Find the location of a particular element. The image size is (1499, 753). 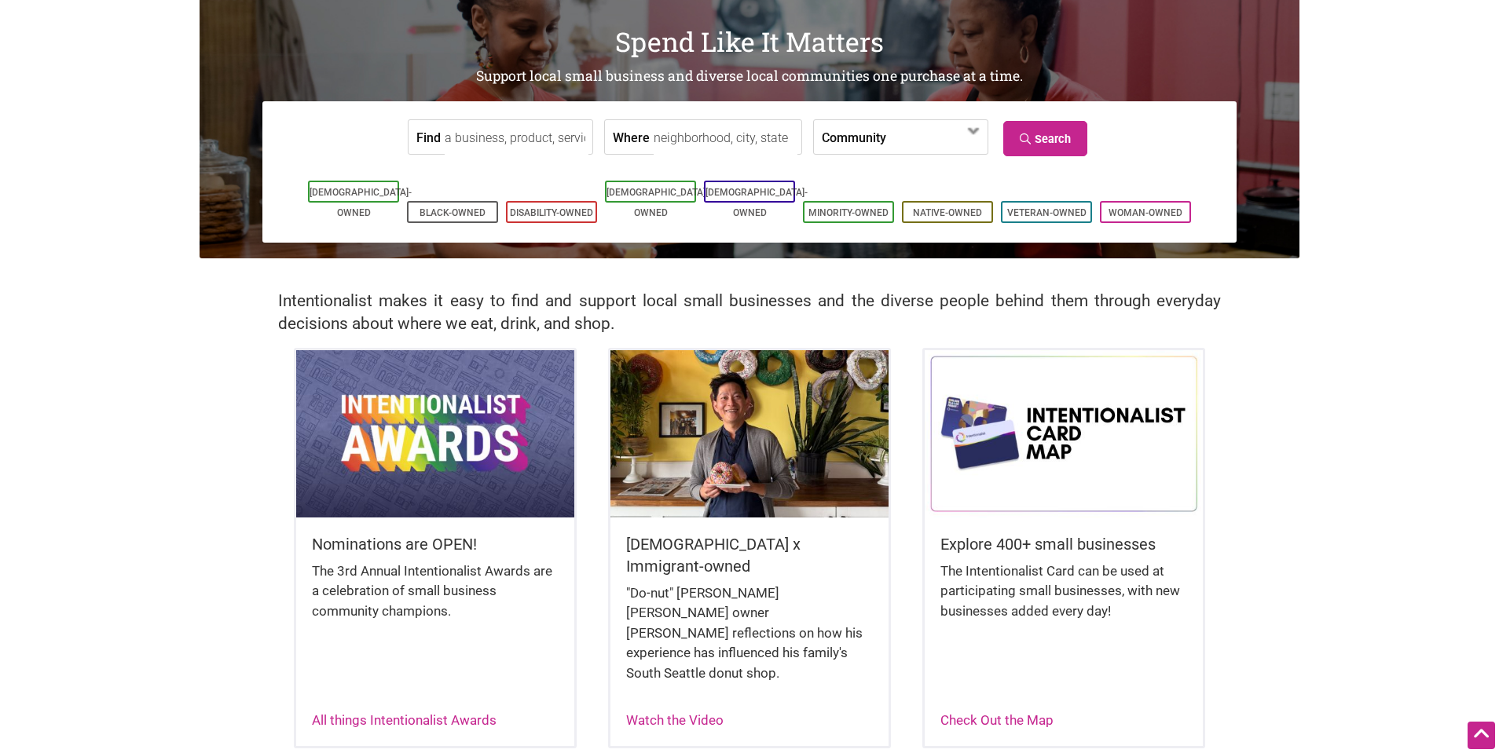

img: Intentionalist Card Map is located at coordinates (1064, 434).